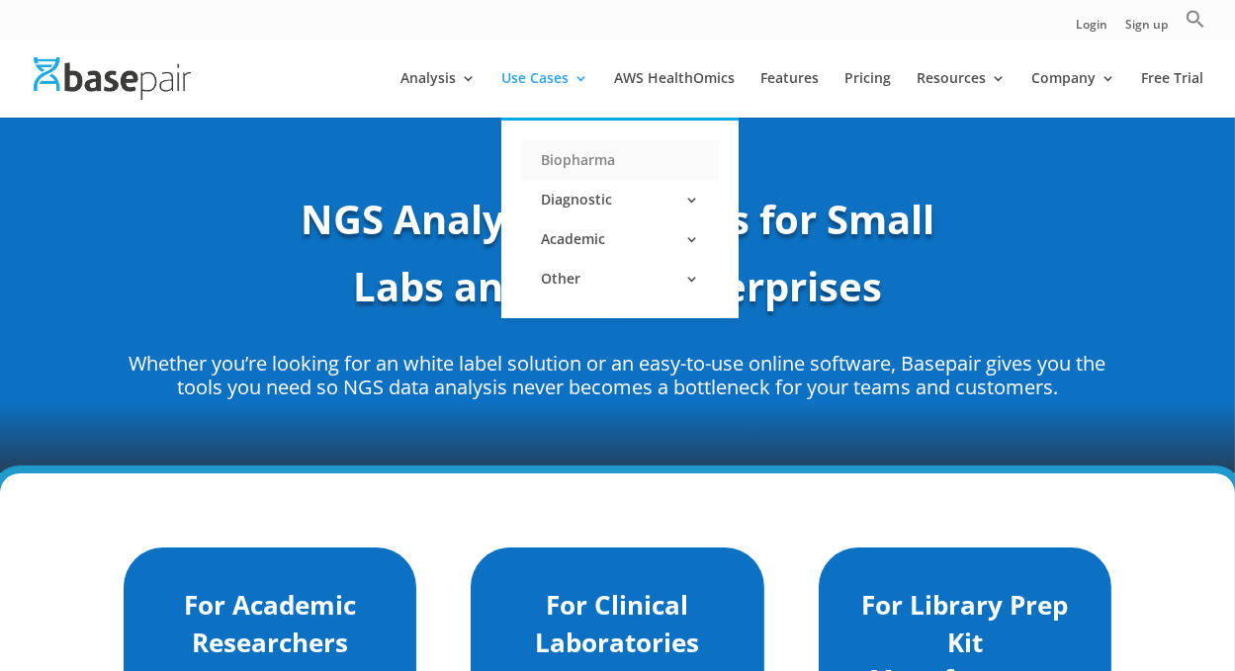 Image resolution: width=1235 pixels, height=671 pixels. What do you see at coordinates (617, 376) in the screenshot?
I see `p: Whether you’re looking for an white label solution or an easy-to-use online software, Basepair gi...` at bounding box center [617, 376].